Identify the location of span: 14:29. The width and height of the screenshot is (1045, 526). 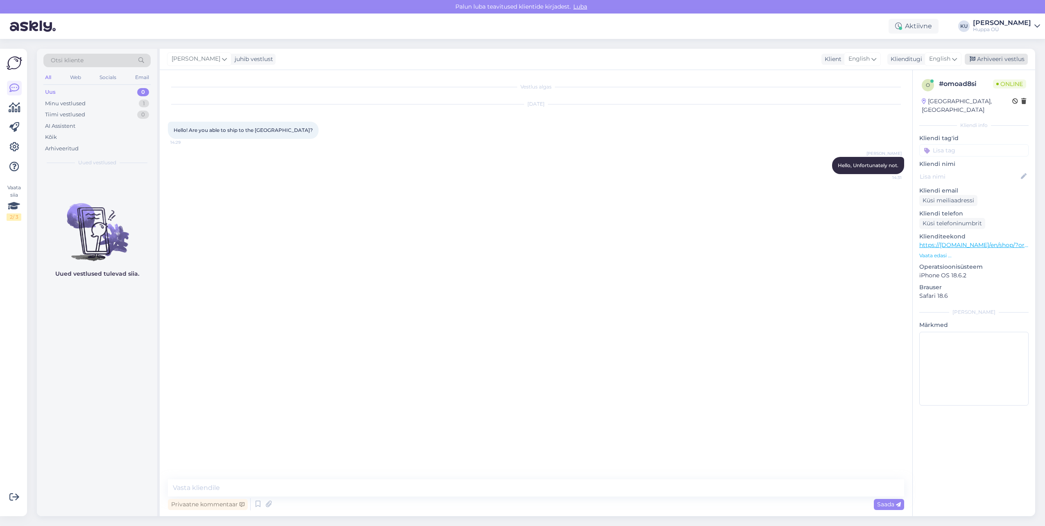
(186, 142).